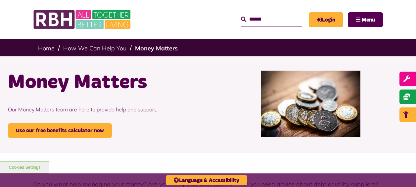 The width and height of the screenshot is (416, 187). What do you see at coordinates (106, 109) in the screenshot?
I see `p: Our Money Matters team are here to provide help and support.` at bounding box center [106, 109].